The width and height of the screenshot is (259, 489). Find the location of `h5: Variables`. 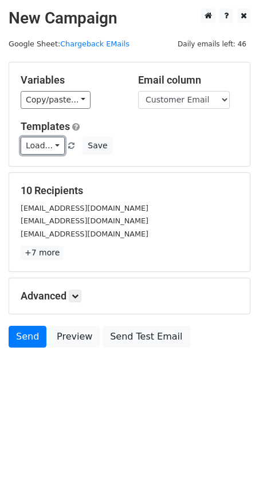

h5: Variables is located at coordinates (70, 80).